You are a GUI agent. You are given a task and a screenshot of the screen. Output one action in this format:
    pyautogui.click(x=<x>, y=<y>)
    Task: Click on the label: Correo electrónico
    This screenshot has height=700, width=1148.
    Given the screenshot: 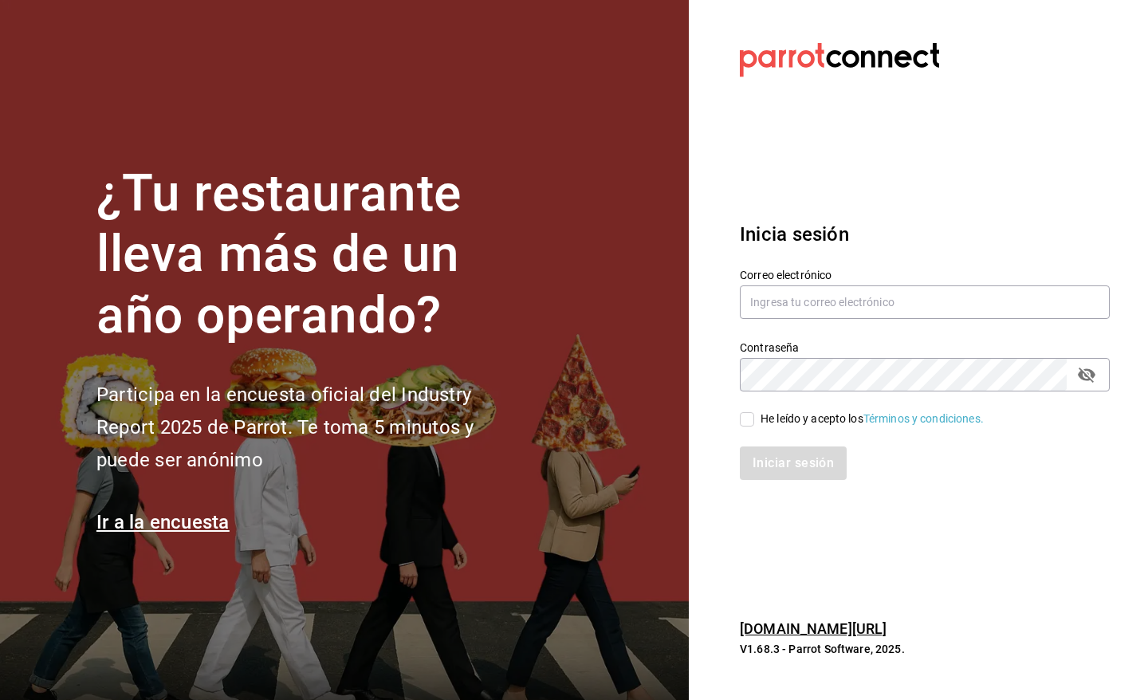 What is the action you would take?
    pyautogui.click(x=925, y=274)
    